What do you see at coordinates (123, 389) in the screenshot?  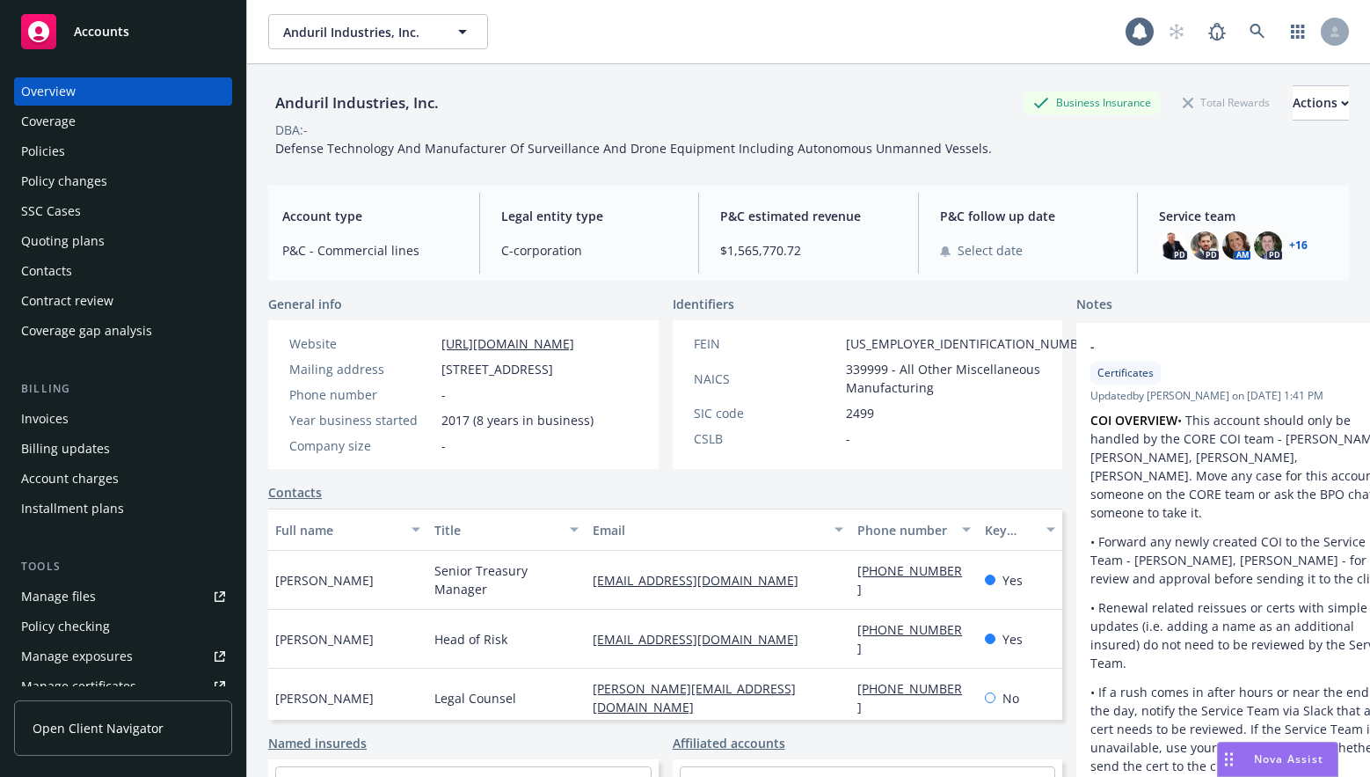 I see `div: Billing` at bounding box center [123, 389].